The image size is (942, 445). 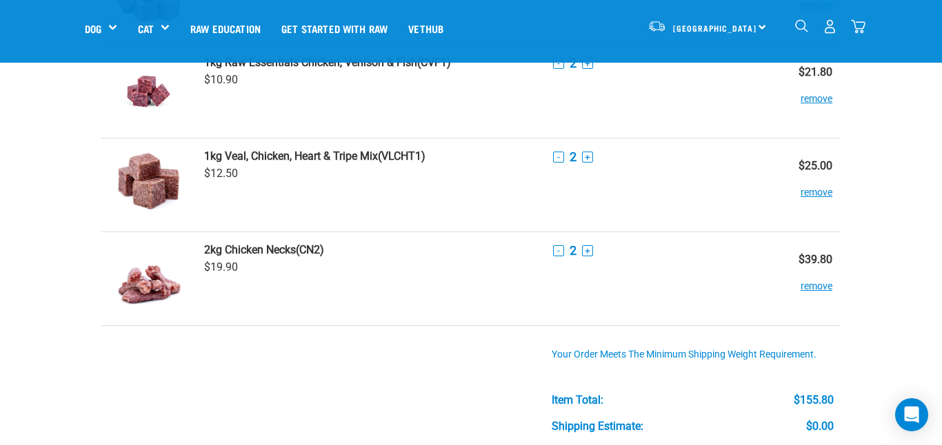 I want to click on div: Open Intercom Messenger, so click(x=912, y=415).